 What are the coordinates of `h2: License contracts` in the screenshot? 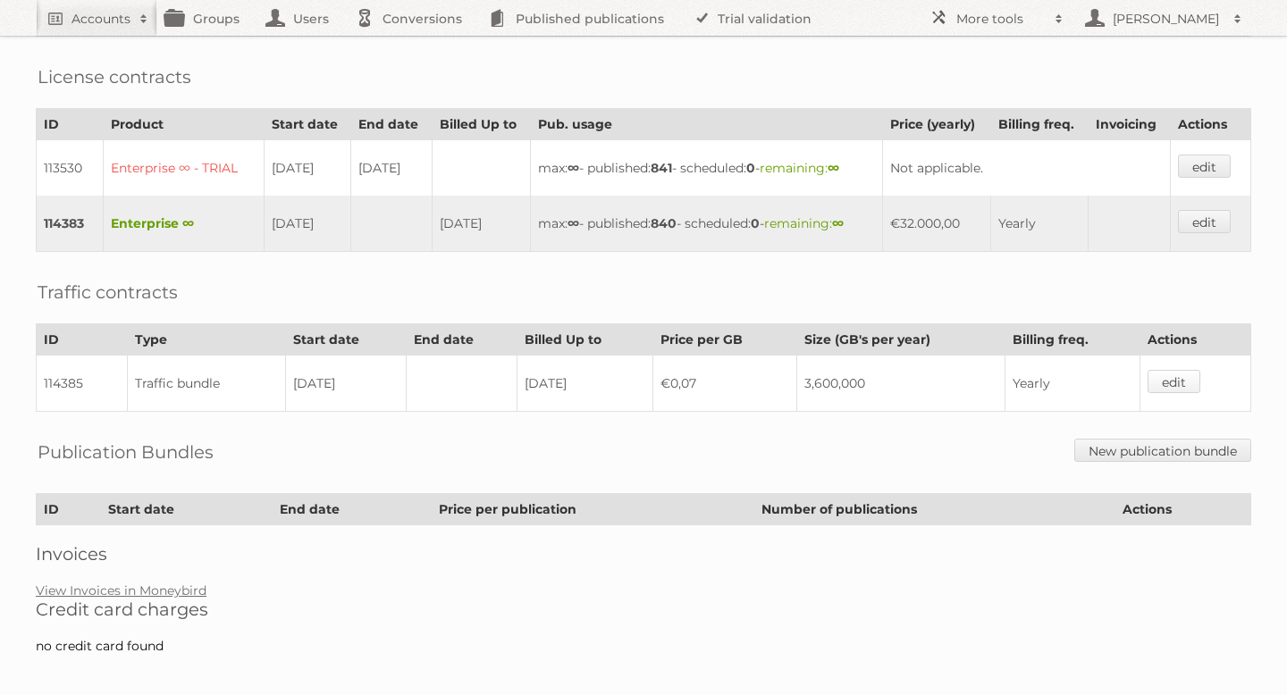 It's located at (114, 77).